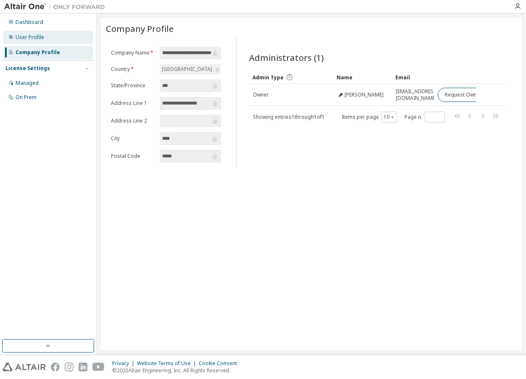 This screenshot has width=526, height=379. Describe the element at coordinates (287, 58) in the screenshot. I see `span: Administrators (1)` at that location.